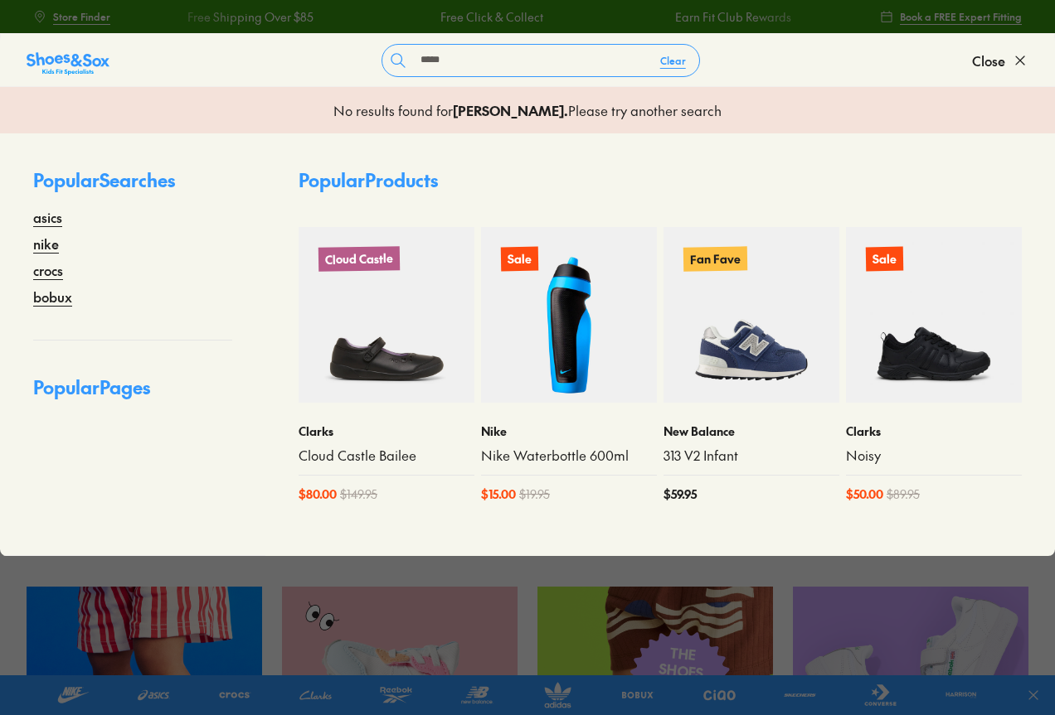 The image size is (1055, 715). What do you see at coordinates (358, 494) in the screenshot?
I see `span: $ 149.95` at bounding box center [358, 494].